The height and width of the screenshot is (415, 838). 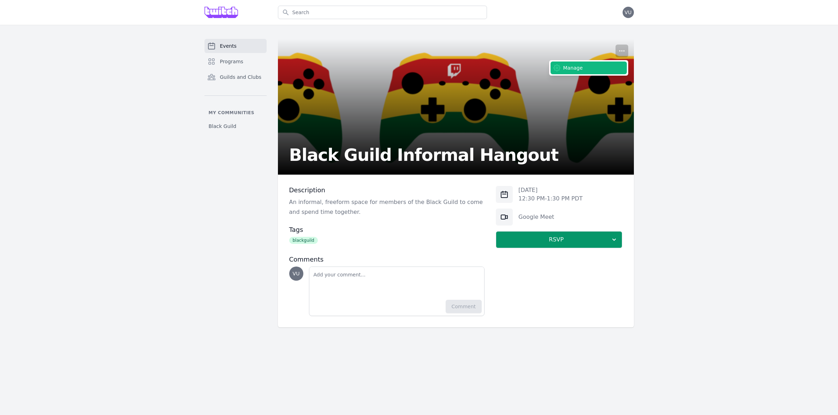 I want to click on button: Manage, so click(x=589, y=68).